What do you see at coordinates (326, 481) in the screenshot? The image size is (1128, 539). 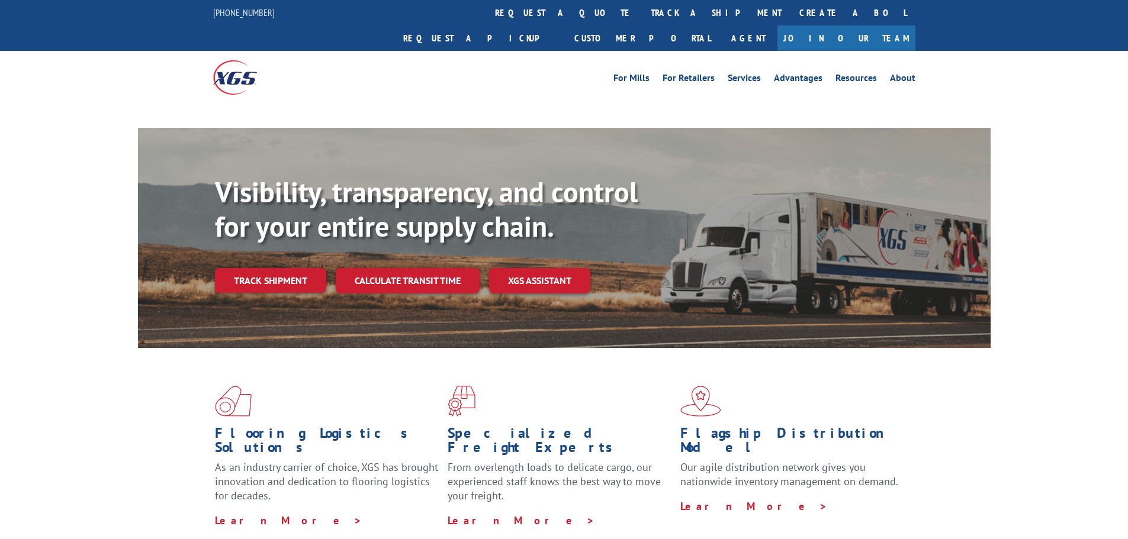 I see `span: As an industry carrier of choice, XGS has brought innovation and dedication to flooring logistics...` at bounding box center [326, 481].